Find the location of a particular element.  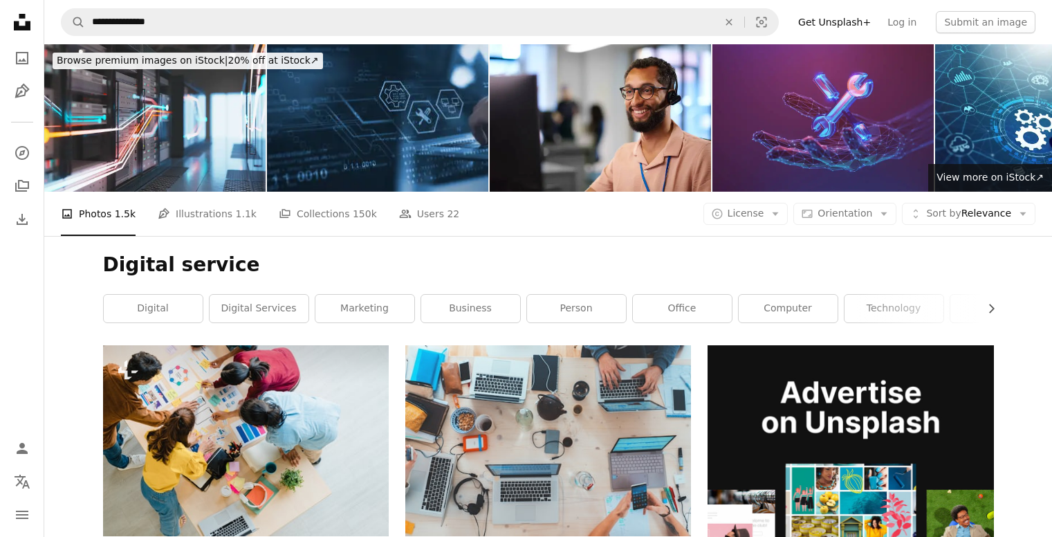

a: digital is located at coordinates (153, 308).